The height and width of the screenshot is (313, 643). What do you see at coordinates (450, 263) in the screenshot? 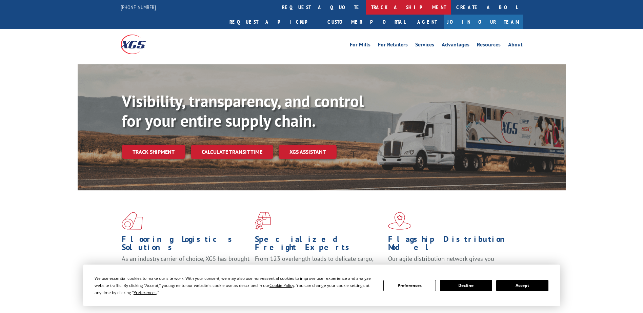
I see `span: Our agile distribution network gives you nationwide inventory management on demand.` at bounding box center [450, 263].